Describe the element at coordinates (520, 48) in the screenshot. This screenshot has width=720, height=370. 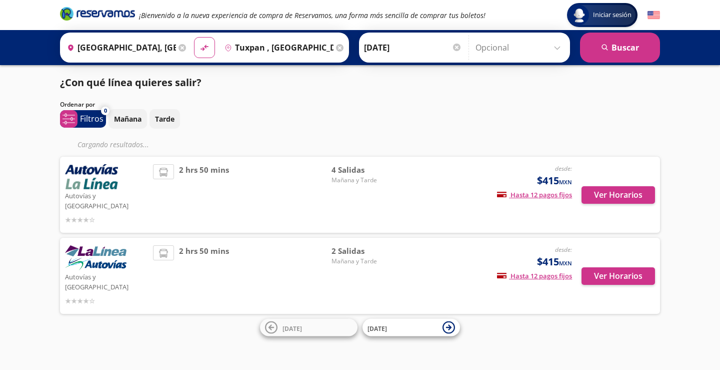
I see `input: Opcional` at that location.